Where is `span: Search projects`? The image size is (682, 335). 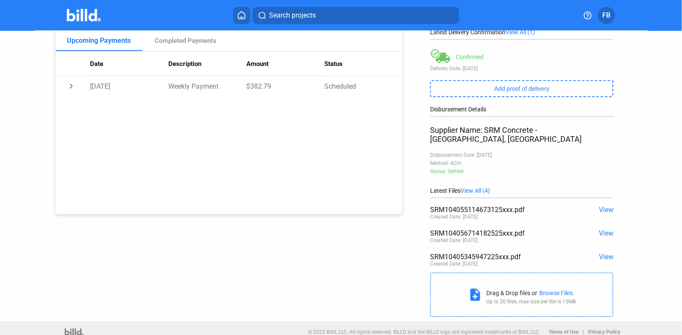
span: Search projects is located at coordinates (292, 15).